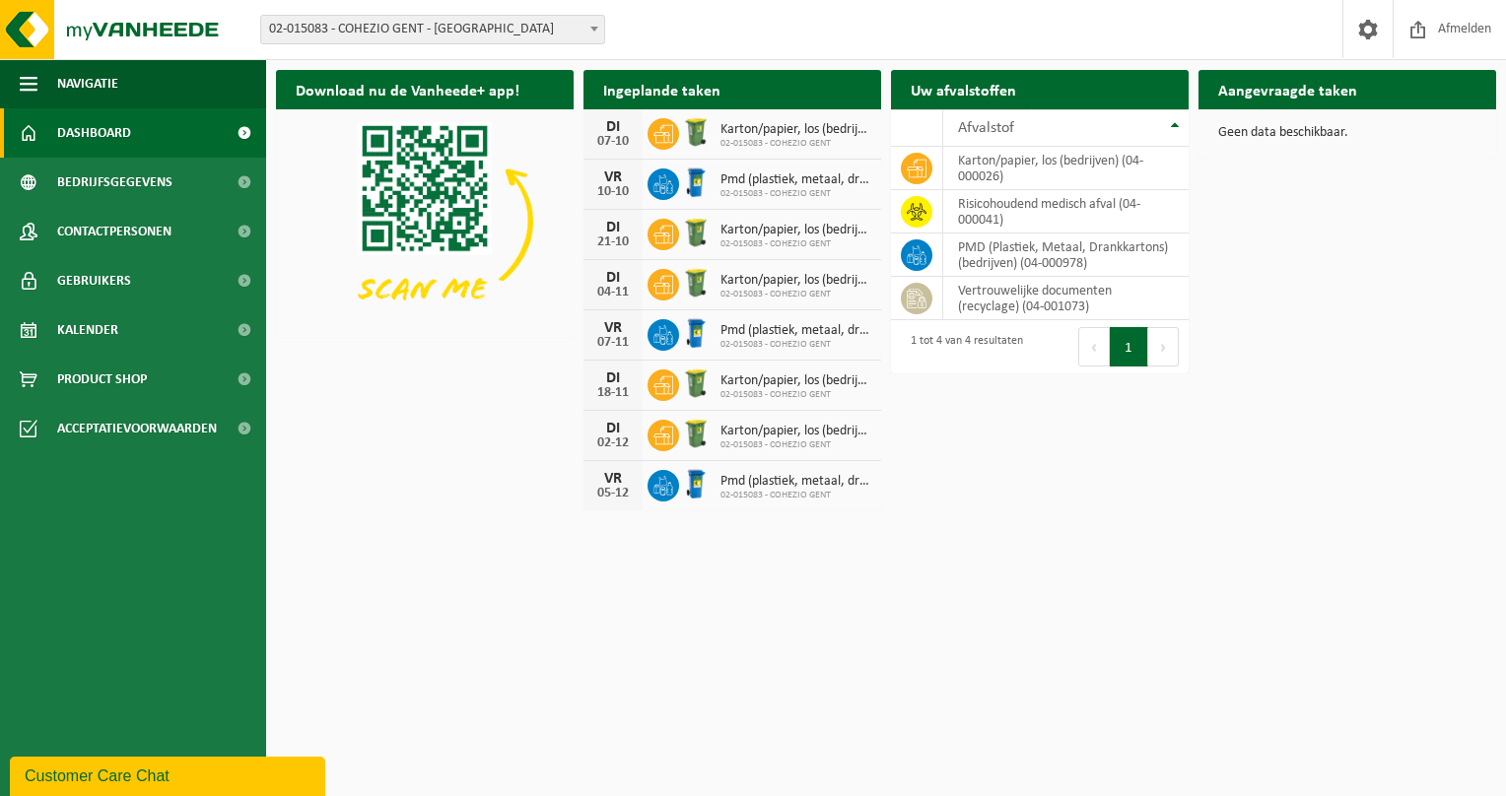 The image size is (1506, 796). What do you see at coordinates (1163, 347) in the screenshot?
I see `button: Next` at bounding box center [1163, 347].